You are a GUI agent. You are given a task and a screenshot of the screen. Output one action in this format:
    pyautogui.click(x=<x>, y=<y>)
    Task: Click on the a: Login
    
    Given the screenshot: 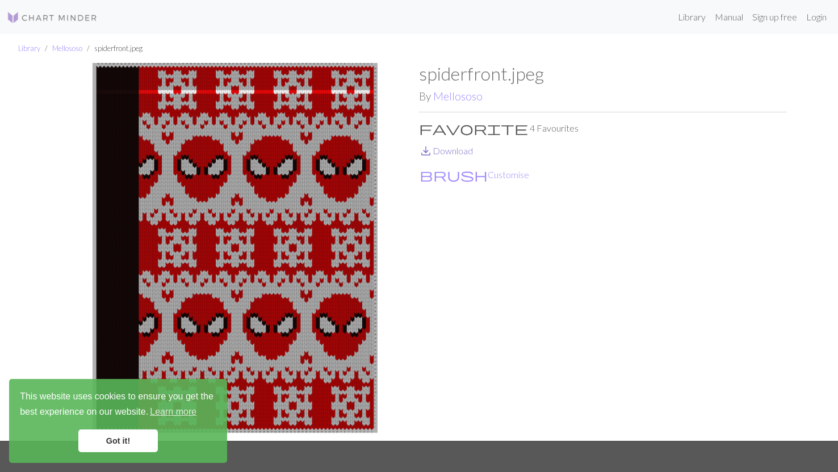 What is the action you would take?
    pyautogui.click(x=816, y=17)
    